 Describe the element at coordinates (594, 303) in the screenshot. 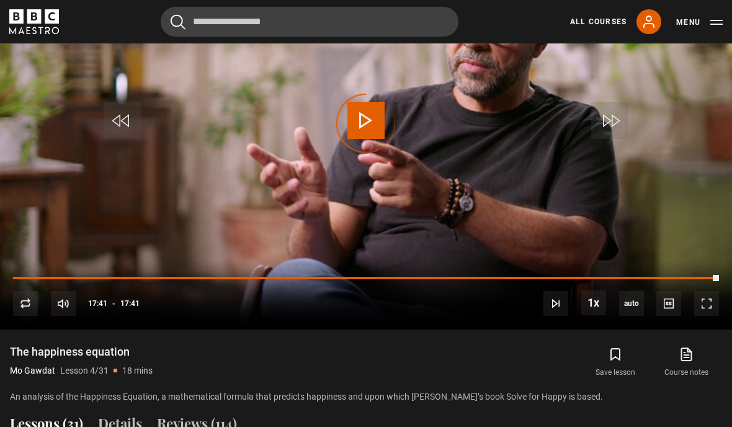

I see `button: Playback Rate` at that location.